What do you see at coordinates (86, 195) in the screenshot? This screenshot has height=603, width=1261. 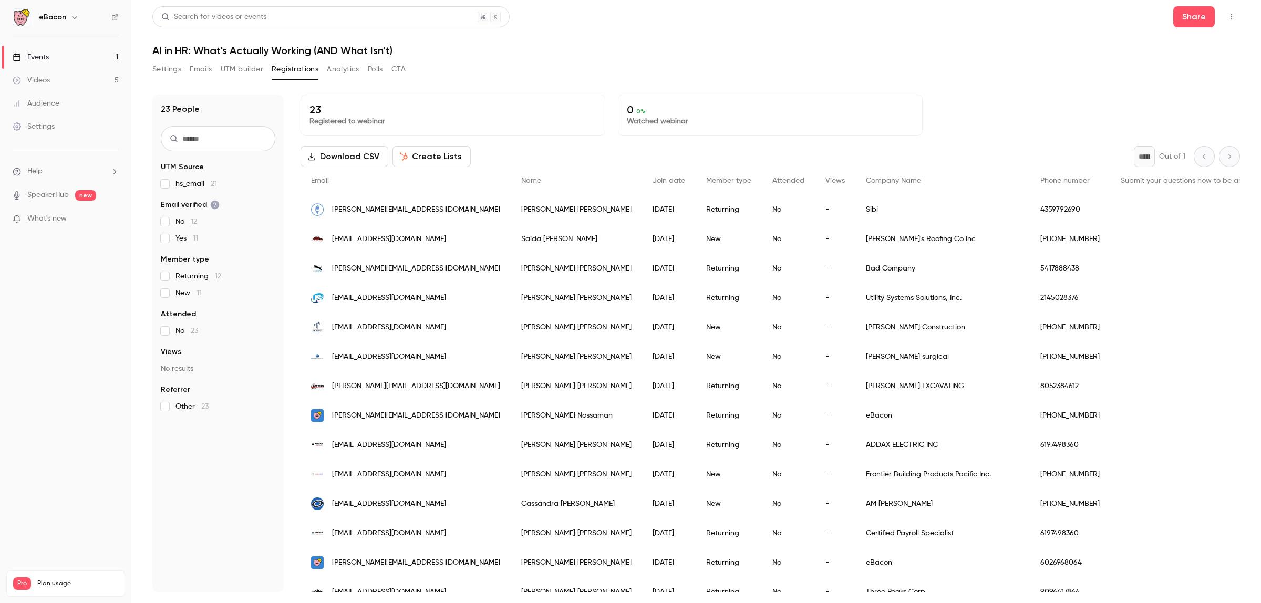 I see `span: new` at bounding box center [86, 195].